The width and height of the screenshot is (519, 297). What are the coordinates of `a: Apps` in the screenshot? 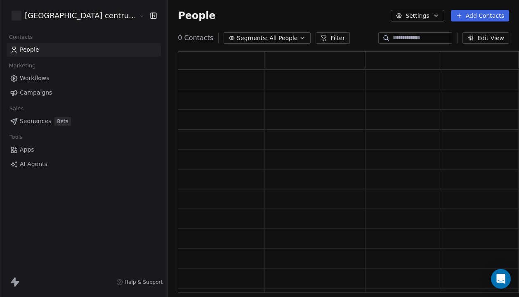 It's located at (84, 149).